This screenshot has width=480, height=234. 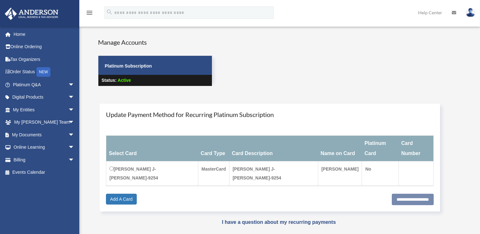 I want to click on a: Order StatusNEW, so click(x=44, y=72).